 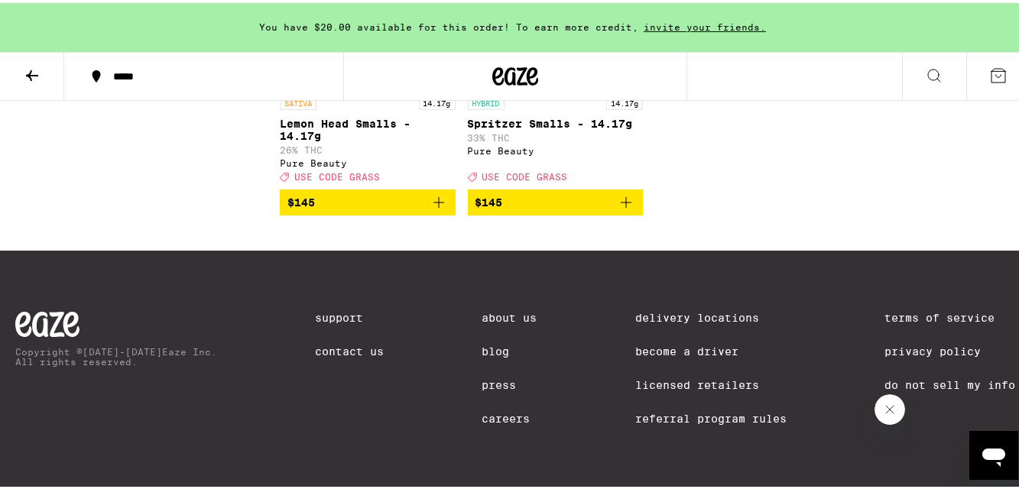 What do you see at coordinates (510, 315) in the screenshot?
I see `a: About Us` at bounding box center [510, 315].